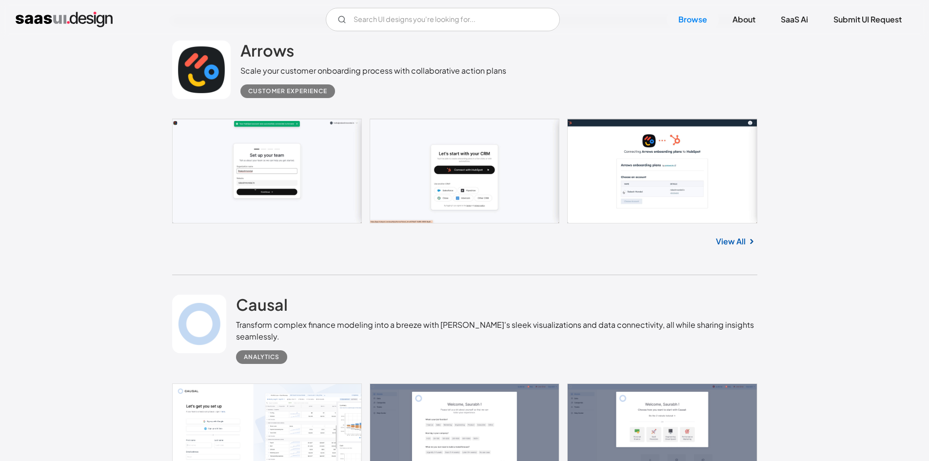 The width and height of the screenshot is (929, 461). Describe the element at coordinates (692, 20) in the screenshot. I see `a: Browse` at that location.